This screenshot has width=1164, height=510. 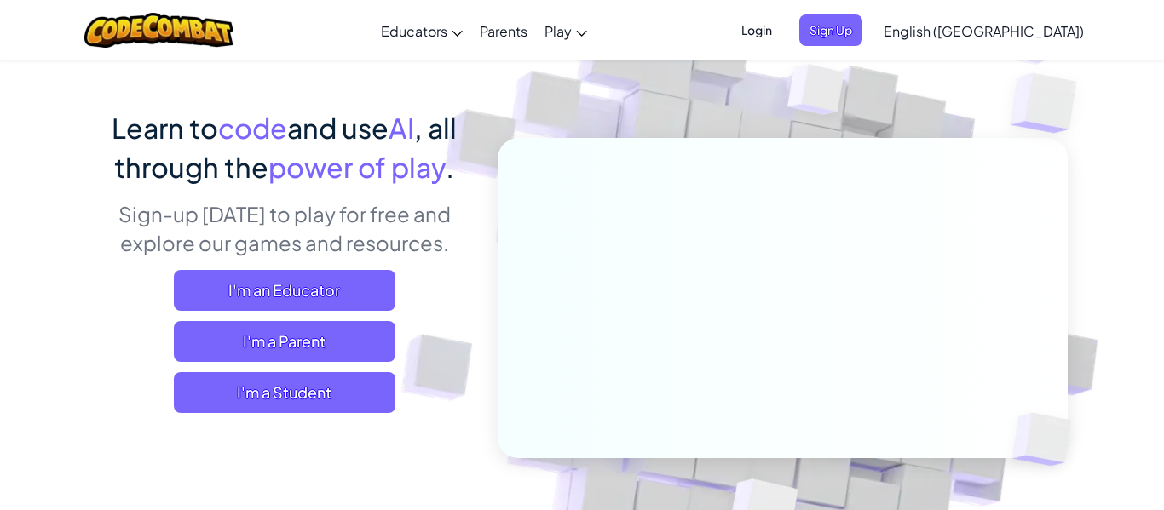 What do you see at coordinates (422, 31) in the screenshot?
I see `a: Educators` at bounding box center [422, 31].